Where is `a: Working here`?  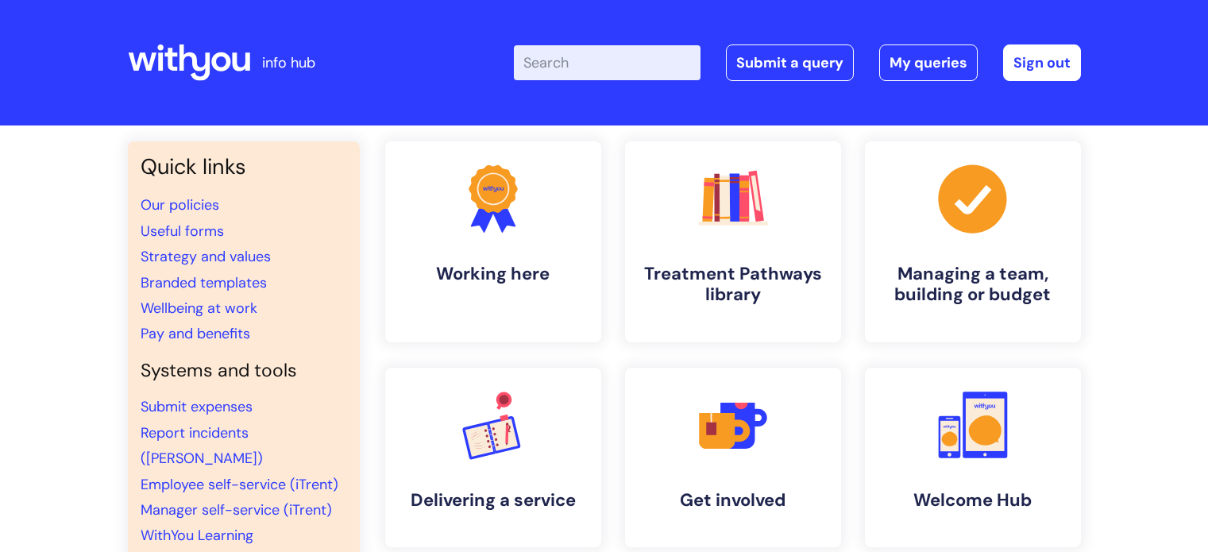
a: Working here is located at coordinates (493, 242).